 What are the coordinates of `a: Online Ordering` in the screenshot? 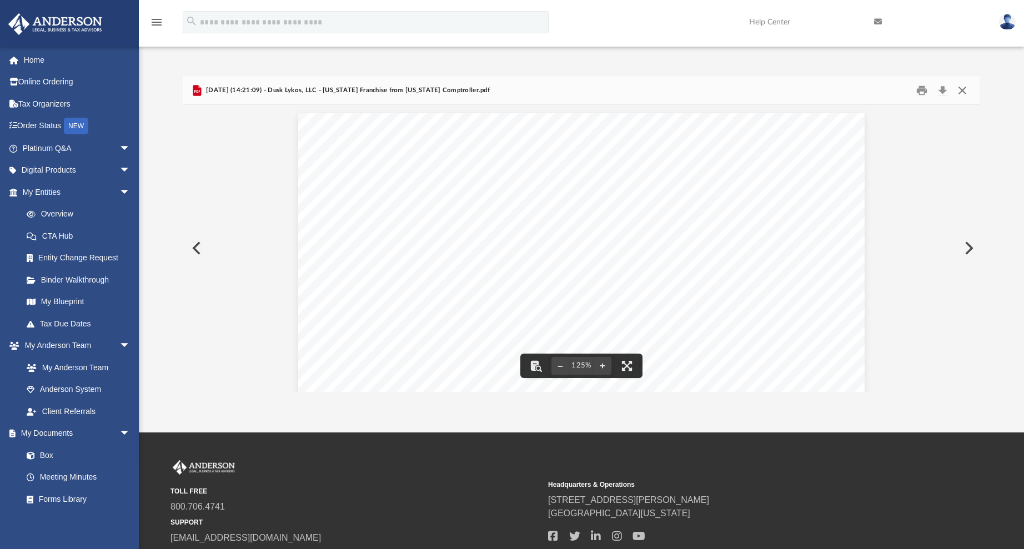 It's located at (77, 82).